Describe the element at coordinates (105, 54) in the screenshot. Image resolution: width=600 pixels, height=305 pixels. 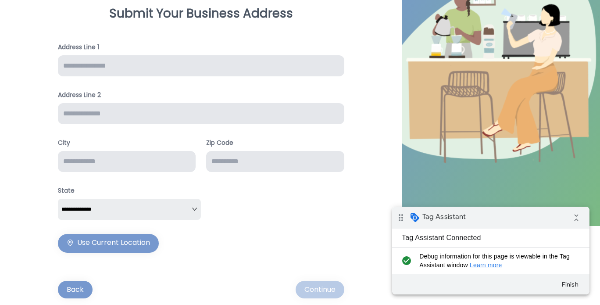
I see `span: Debug information for this page is viewable in the Tag Assistant window` at that location.